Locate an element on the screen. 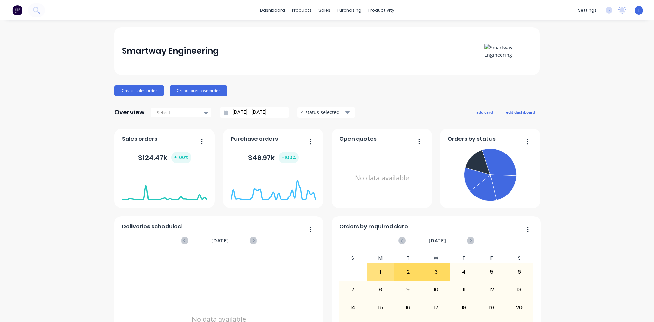  div: M is located at coordinates (380, 258).